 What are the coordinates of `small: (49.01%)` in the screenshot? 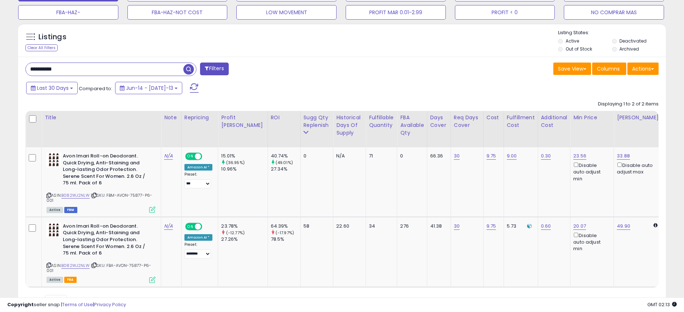 It's located at (284, 162).